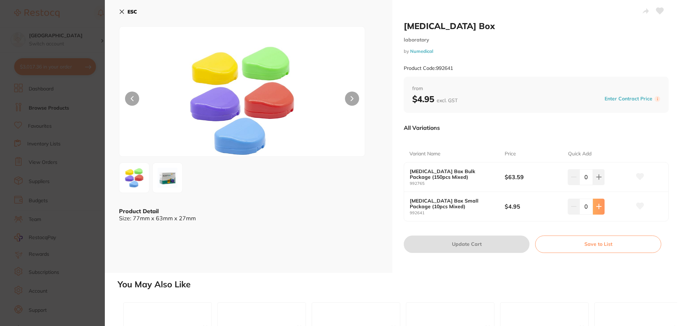  I want to click on b: Product Detail, so click(139, 211).